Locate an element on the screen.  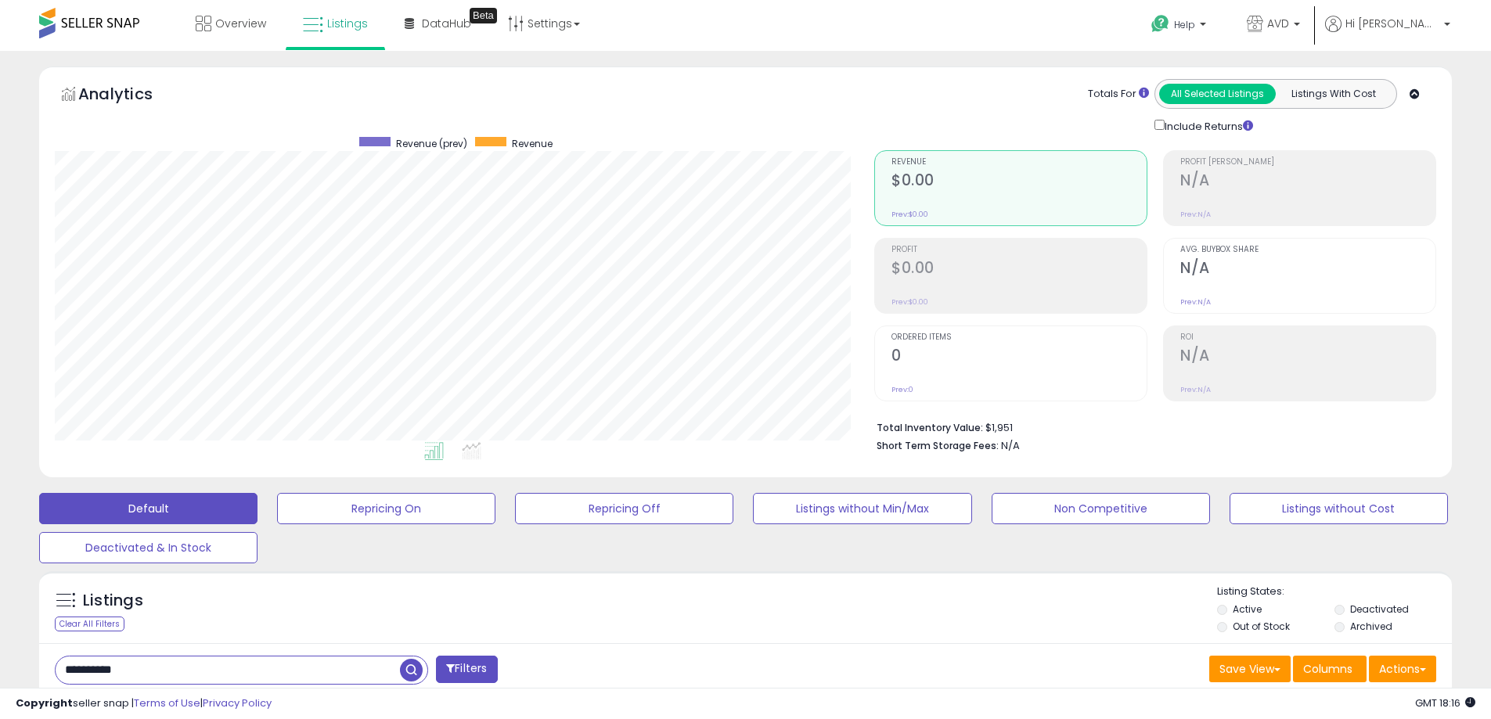
b: Total Inventory Value: is located at coordinates (930, 427).